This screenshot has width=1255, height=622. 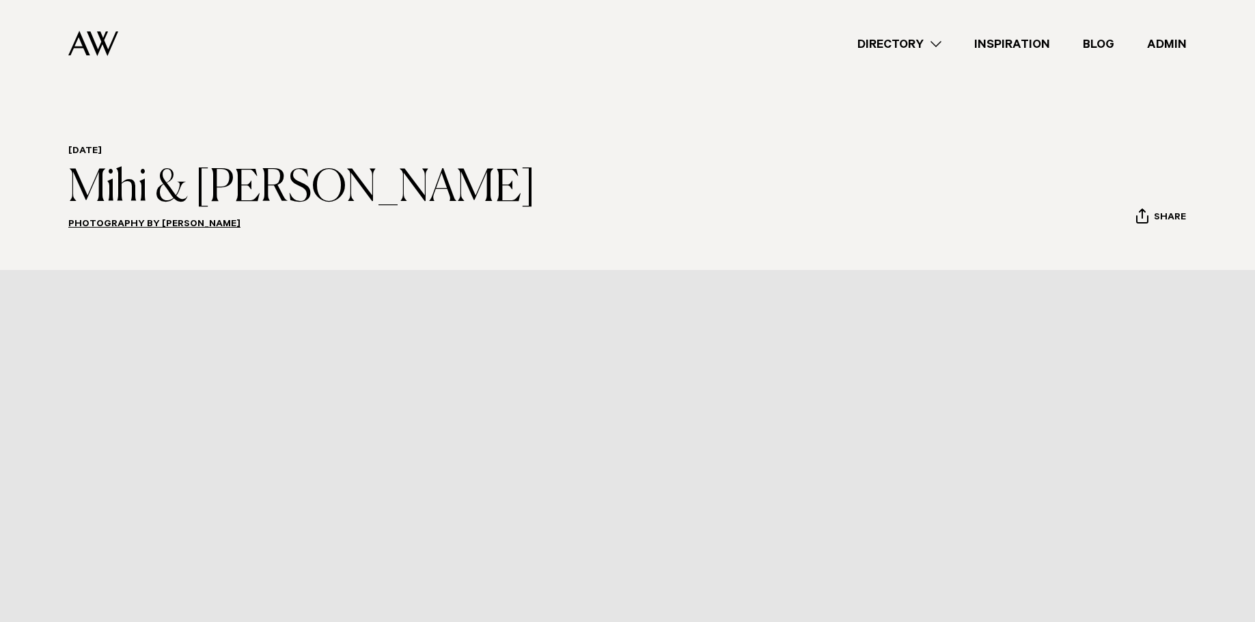 I want to click on a: Admin, so click(x=1167, y=44).